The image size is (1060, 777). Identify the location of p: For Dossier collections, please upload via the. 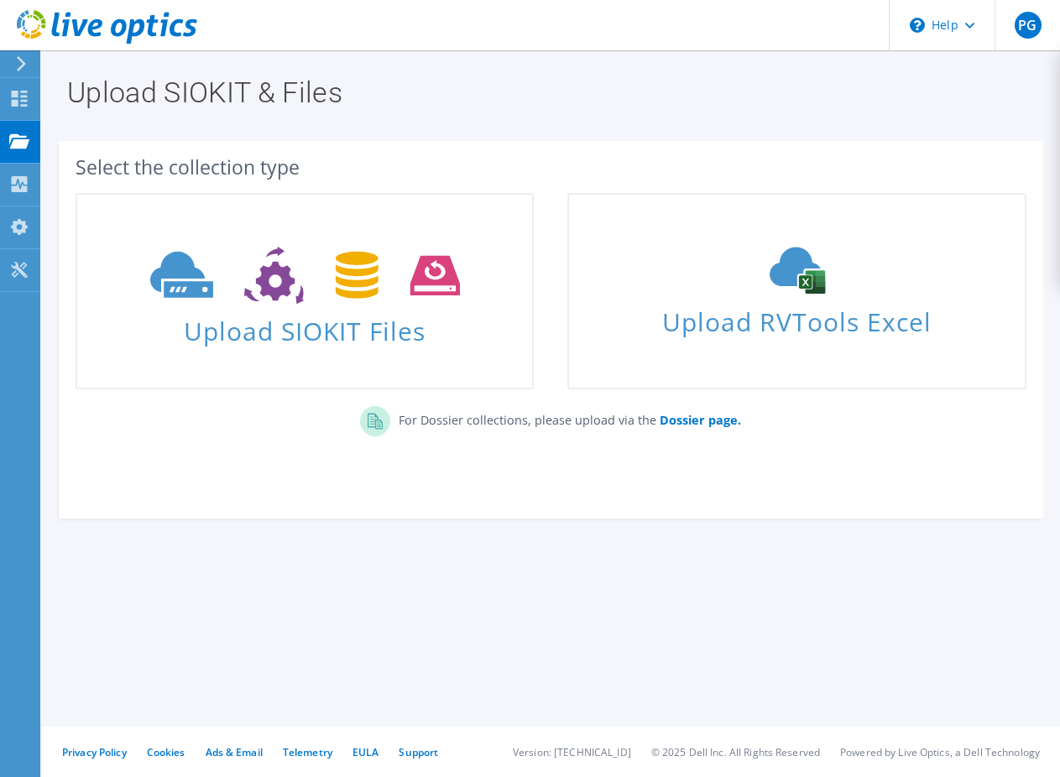
(566, 418).